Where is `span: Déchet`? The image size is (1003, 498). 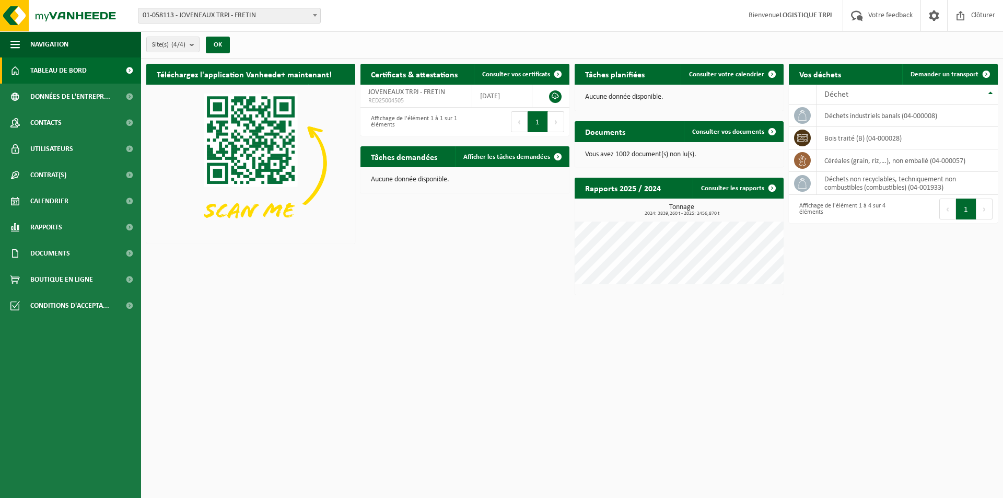 span: Déchet is located at coordinates (837, 95).